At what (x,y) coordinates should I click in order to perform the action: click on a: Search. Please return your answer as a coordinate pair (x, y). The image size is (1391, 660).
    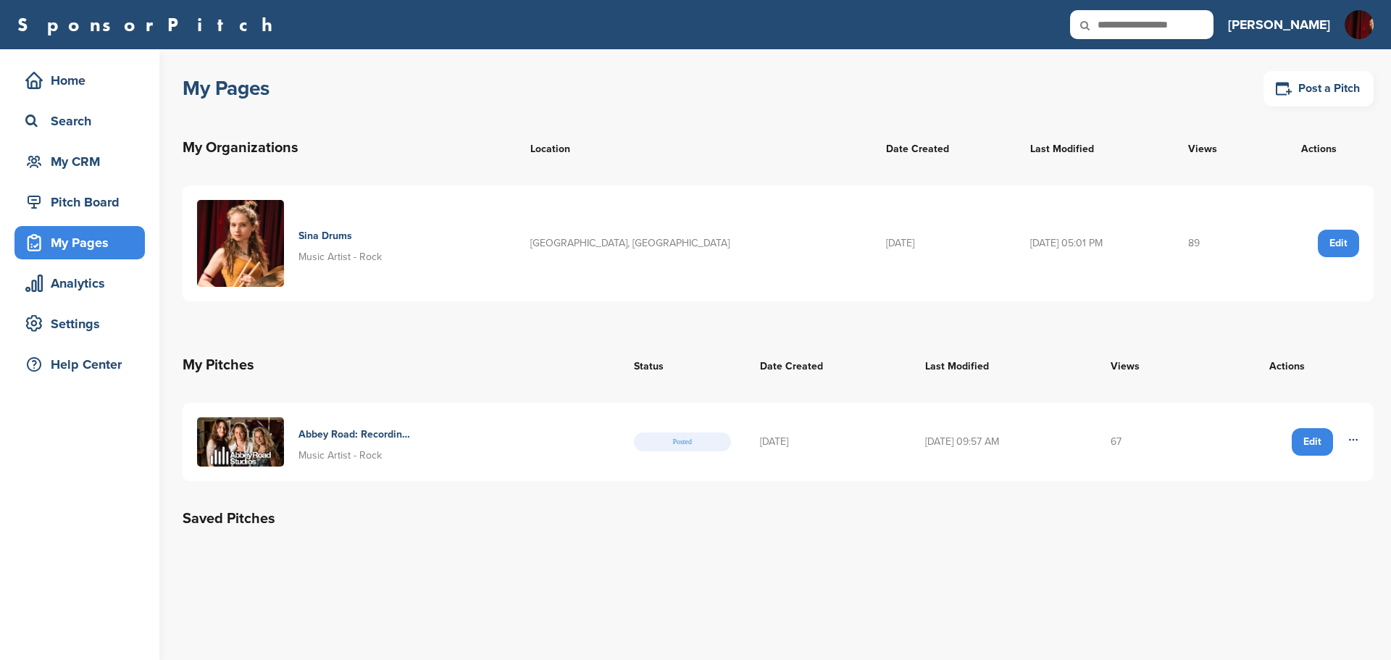
    Looking at the image, I should click on (80, 121).